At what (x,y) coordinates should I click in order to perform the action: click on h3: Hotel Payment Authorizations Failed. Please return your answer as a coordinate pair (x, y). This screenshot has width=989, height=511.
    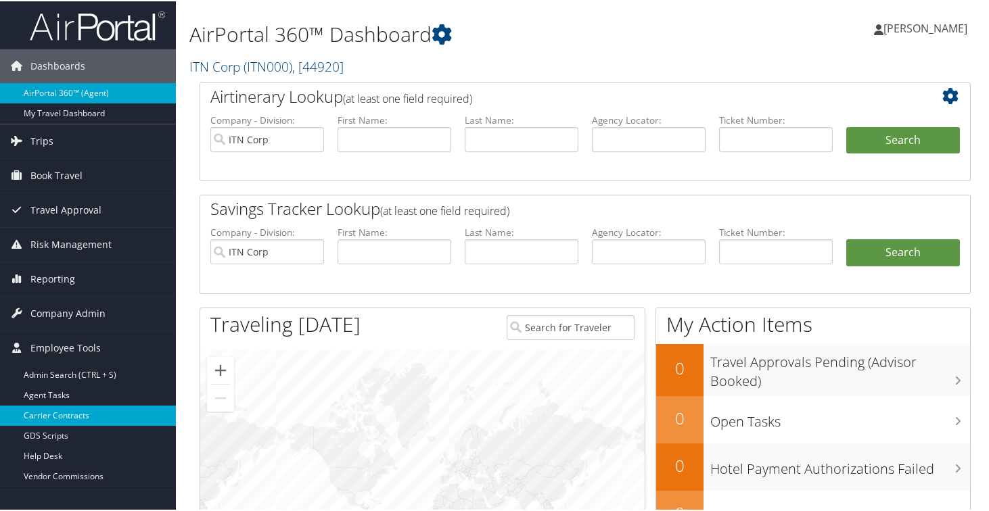
    Looking at the image, I should click on (840, 465).